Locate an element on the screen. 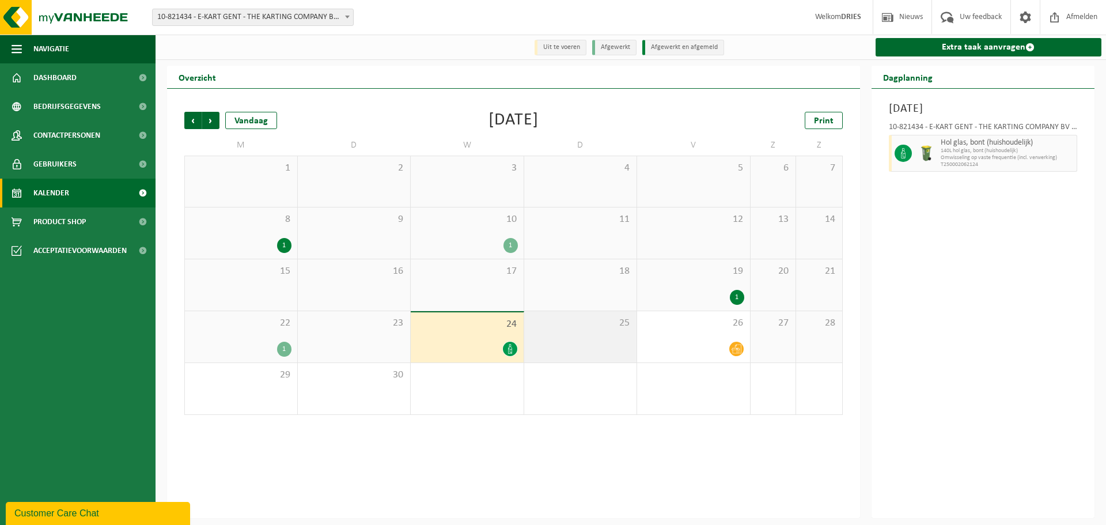 The height and width of the screenshot is (525, 1106). td: V is located at coordinates (693, 145).